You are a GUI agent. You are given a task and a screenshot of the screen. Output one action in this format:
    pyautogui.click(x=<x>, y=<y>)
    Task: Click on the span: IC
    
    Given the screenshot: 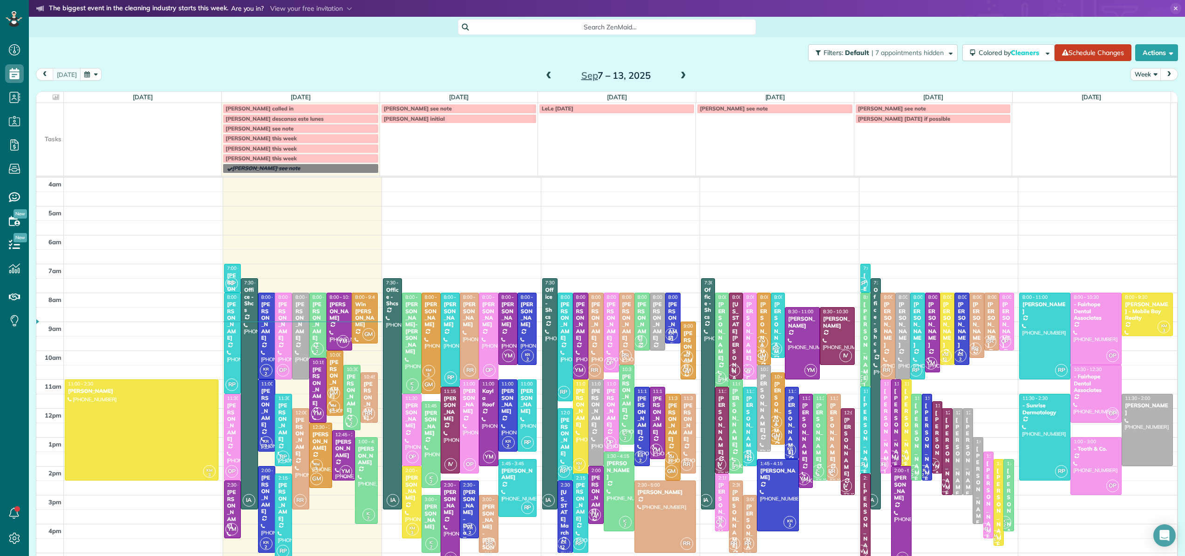 What is the action you would take?
    pyautogui.click(x=317, y=347)
    